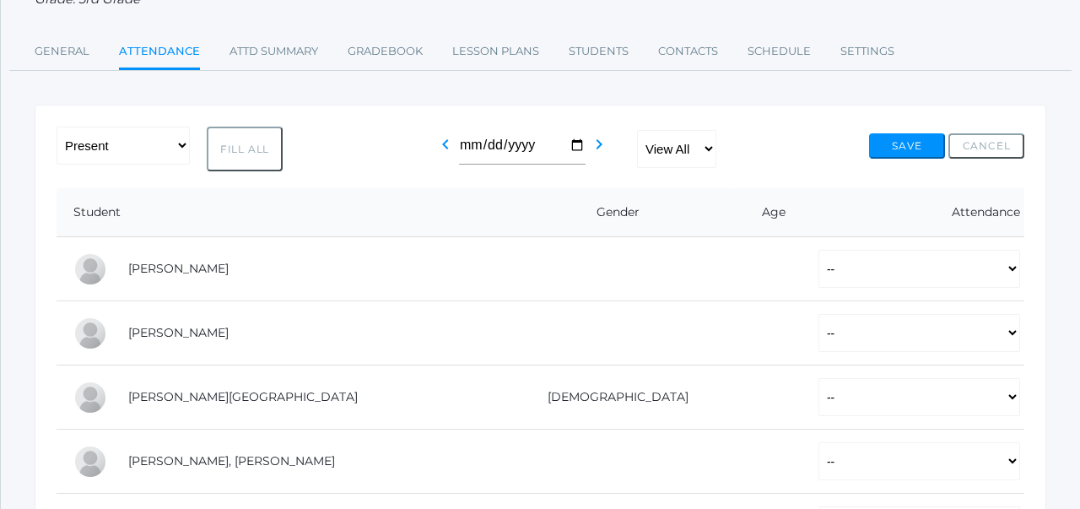 This screenshot has height=509, width=1080. I want to click on a: Attendance, so click(159, 52).